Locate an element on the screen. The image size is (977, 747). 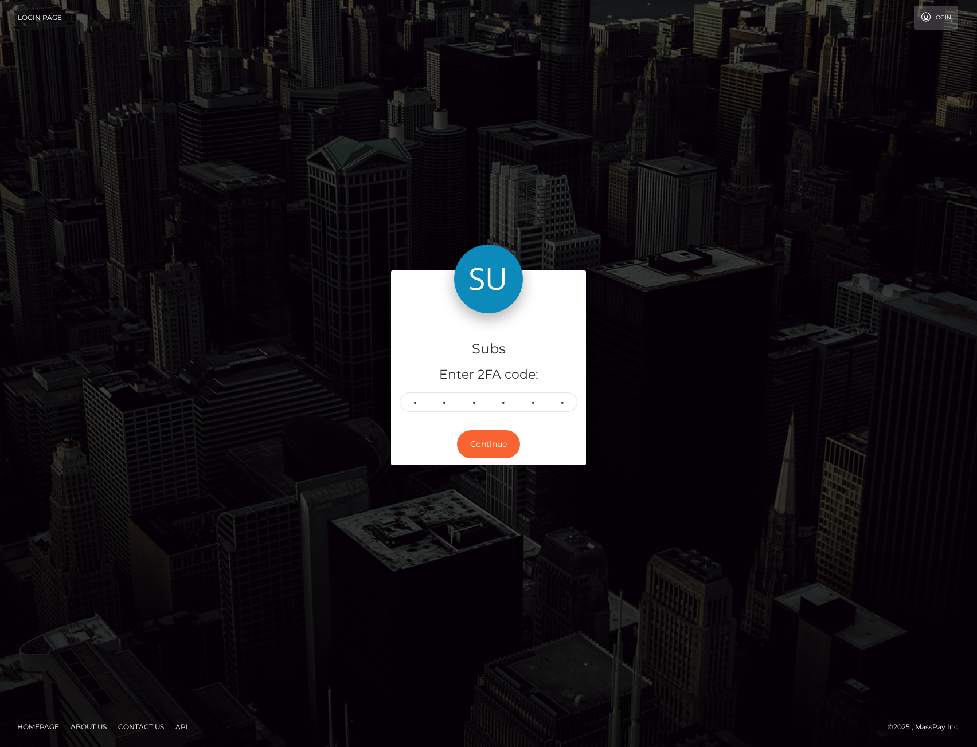
a: About Us is located at coordinates (88, 727).